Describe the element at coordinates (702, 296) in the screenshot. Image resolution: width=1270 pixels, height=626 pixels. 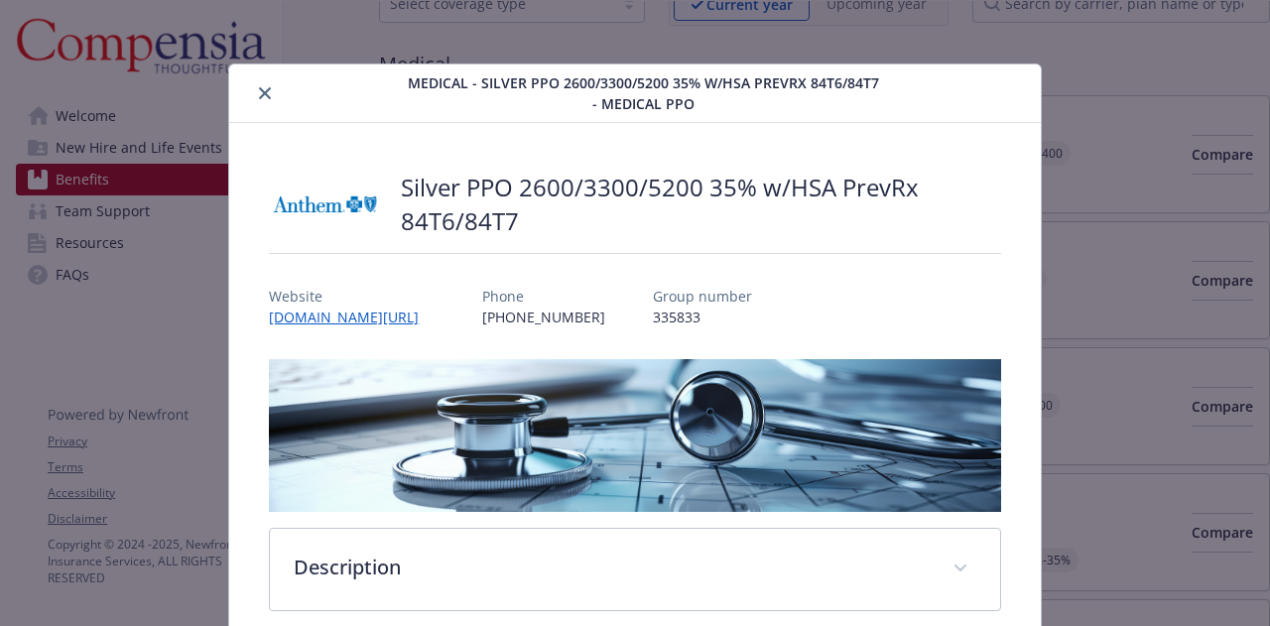
I see `p: Group number` at that location.